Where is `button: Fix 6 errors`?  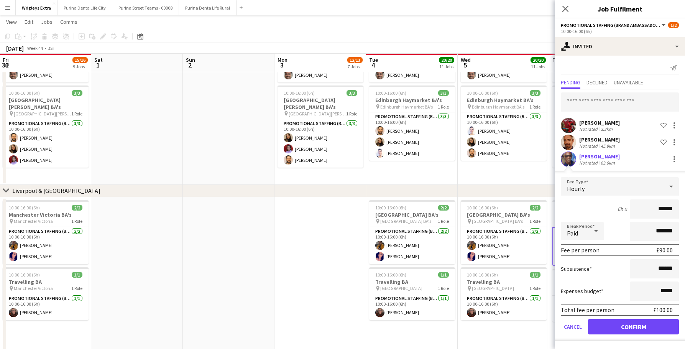
button: Fix 6 errors is located at coordinates (571, 48).